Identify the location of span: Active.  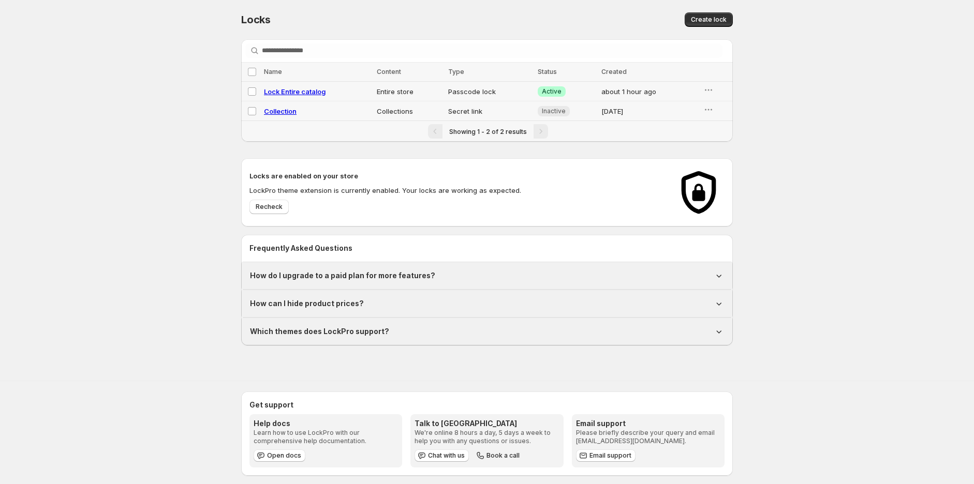
(552, 92).